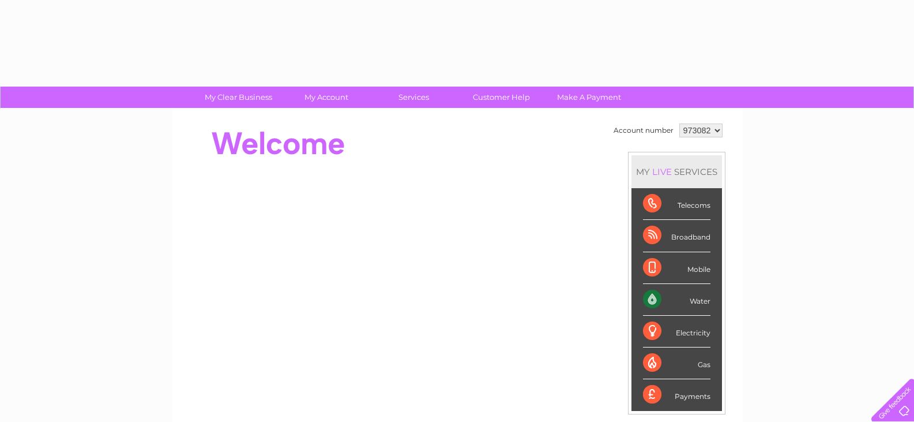 This screenshot has height=422, width=914. Describe the element at coordinates (662, 171) in the screenshot. I see `div: LIVE` at that location.